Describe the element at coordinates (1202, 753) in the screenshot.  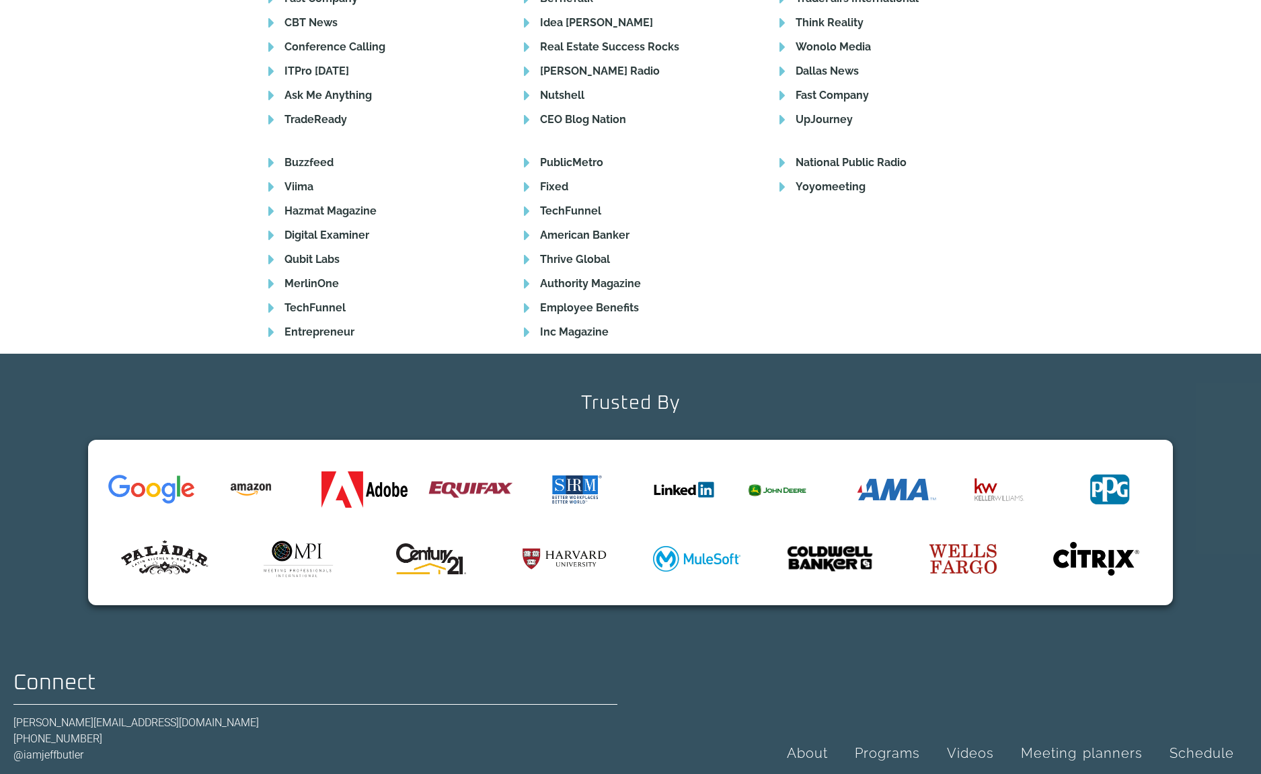
I see `a: Schedule` at that location.